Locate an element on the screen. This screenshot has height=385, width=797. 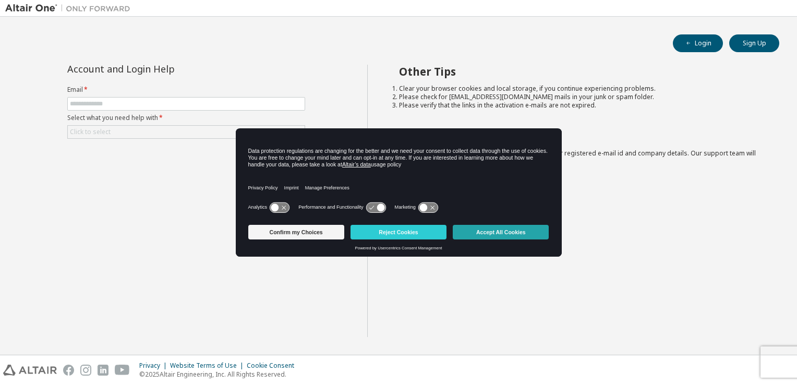
img: facebook.svg is located at coordinates (68, 370).